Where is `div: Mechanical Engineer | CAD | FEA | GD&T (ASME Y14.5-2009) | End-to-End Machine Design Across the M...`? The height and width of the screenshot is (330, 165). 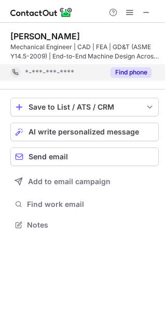 div: Mechanical Engineer | CAD | FEA | GD&T (ASME Y14.5-2009) | End-to-End Machine Design Across the M... is located at coordinates (84, 52).